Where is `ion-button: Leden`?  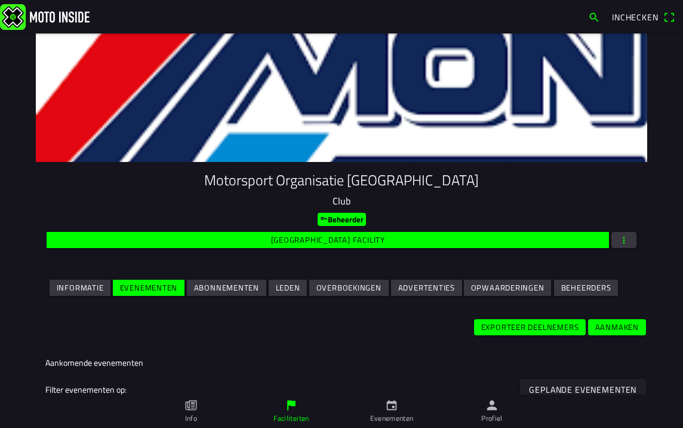
ion-button: Leden is located at coordinates (288, 287).